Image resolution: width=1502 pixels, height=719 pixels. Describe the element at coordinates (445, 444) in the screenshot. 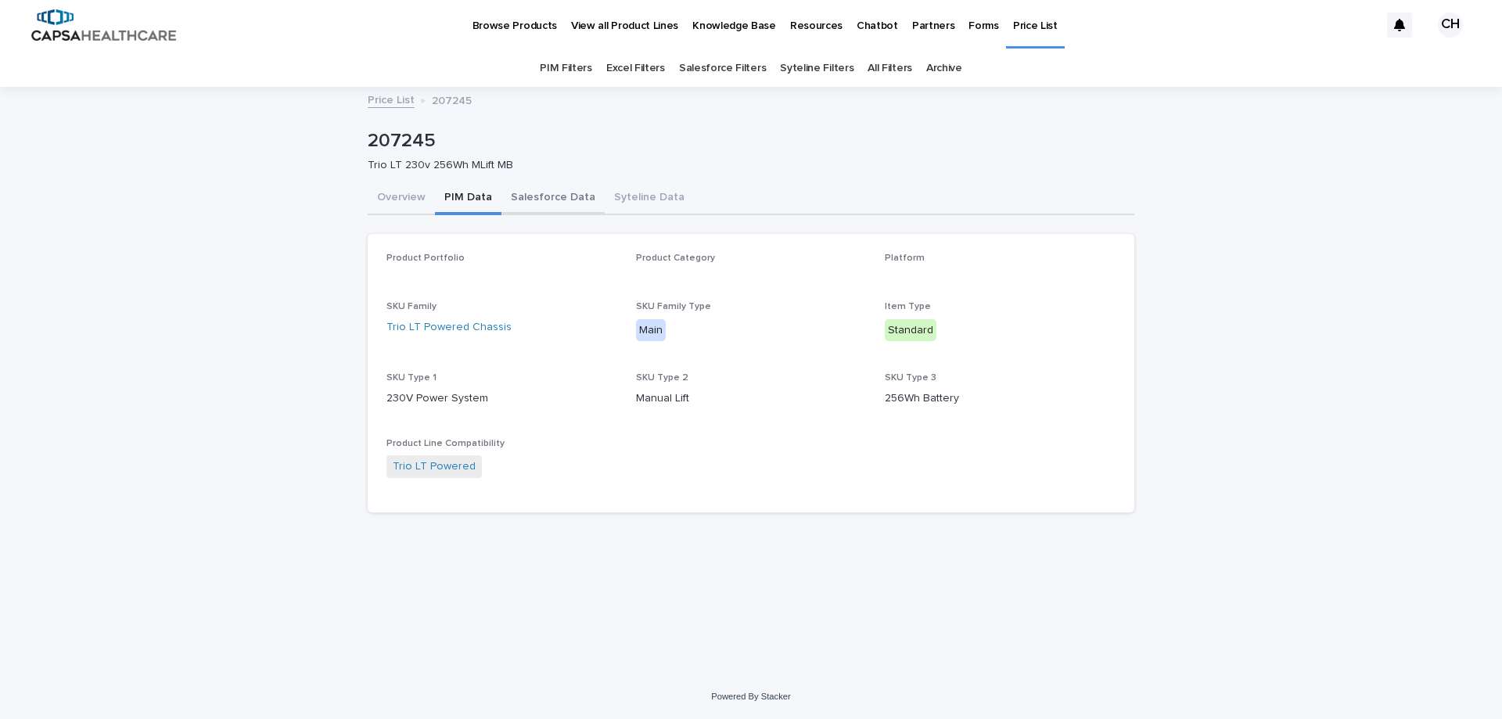

I see `span: Product Line Compatibility` at that location.